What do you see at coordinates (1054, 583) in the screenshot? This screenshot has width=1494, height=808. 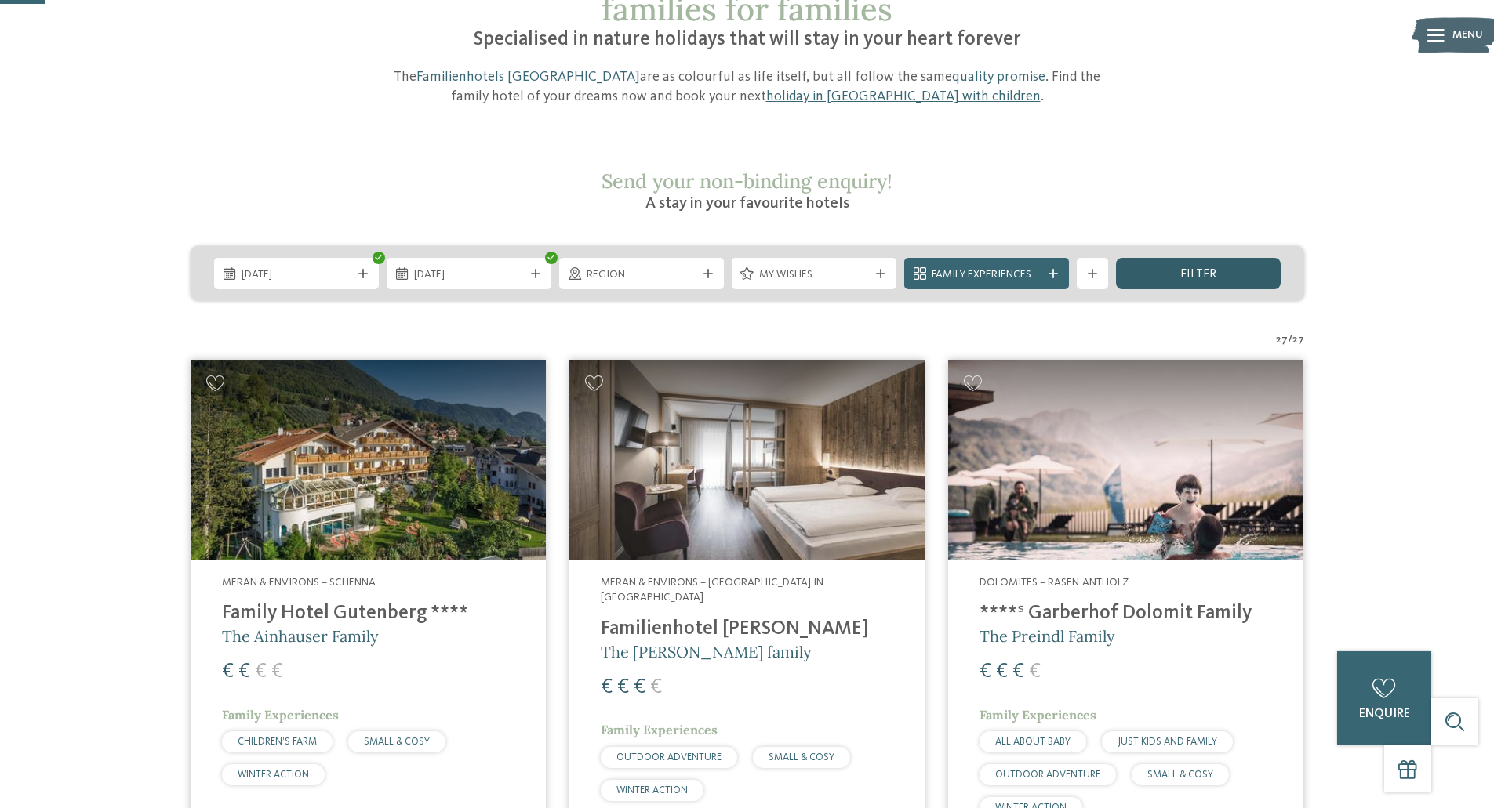 I see `span: Dolomites – Rasen-Antholz` at bounding box center [1054, 583].